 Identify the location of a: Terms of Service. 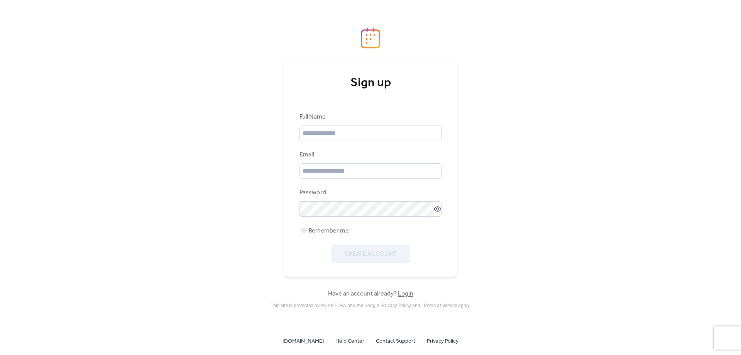
(440, 305).